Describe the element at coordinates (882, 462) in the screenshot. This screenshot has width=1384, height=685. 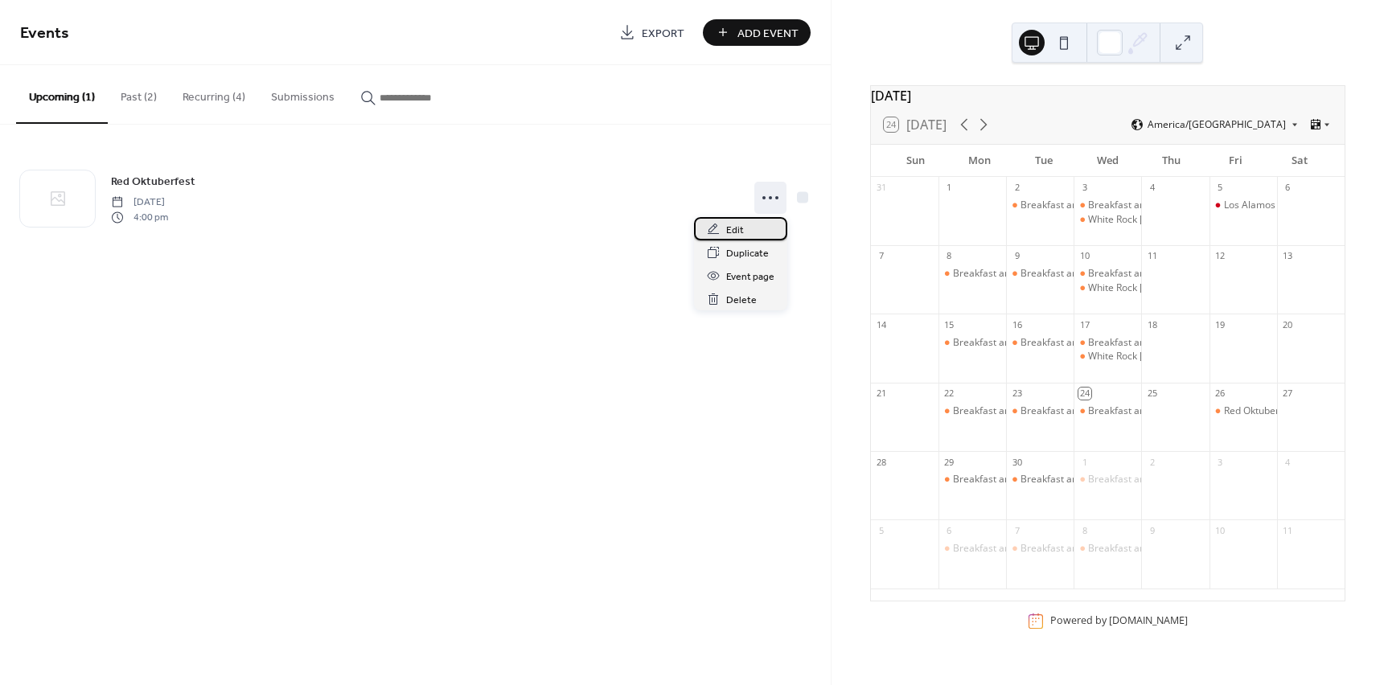
I see `div: 28` at that location.